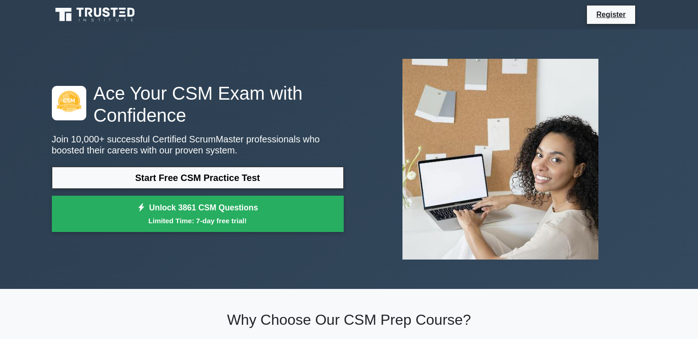 Image resolution: width=698 pixels, height=339 pixels. What do you see at coordinates (349, 319) in the screenshot?
I see `h2: Why Choose Our CSM Prep Course?` at bounding box center [349, 319].